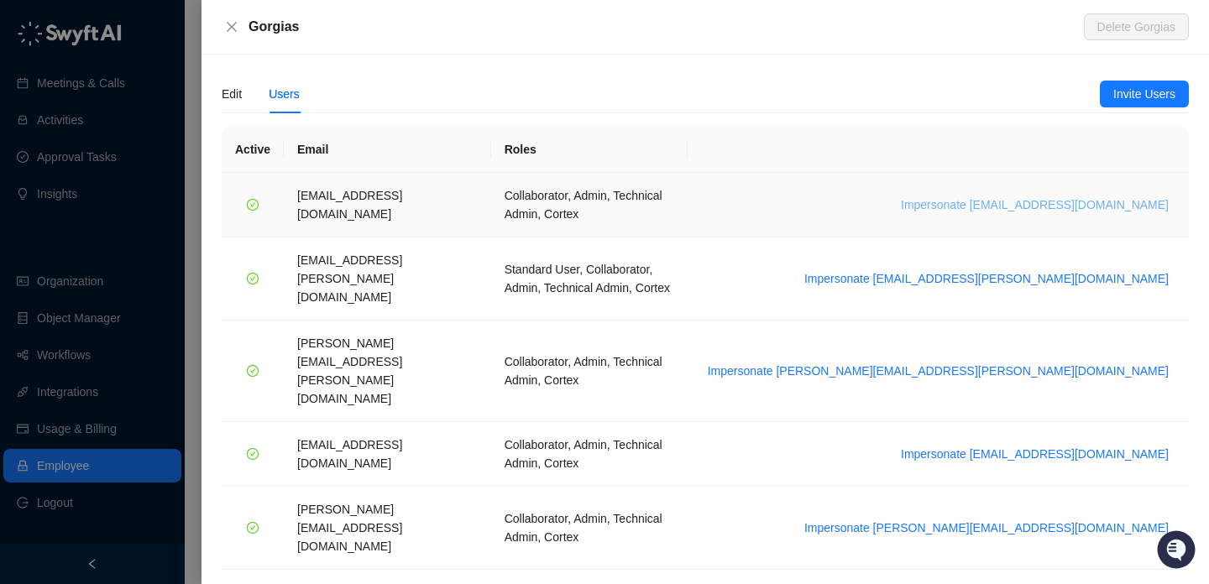  I want to click on img: Swyft AI, so click(34, 34).